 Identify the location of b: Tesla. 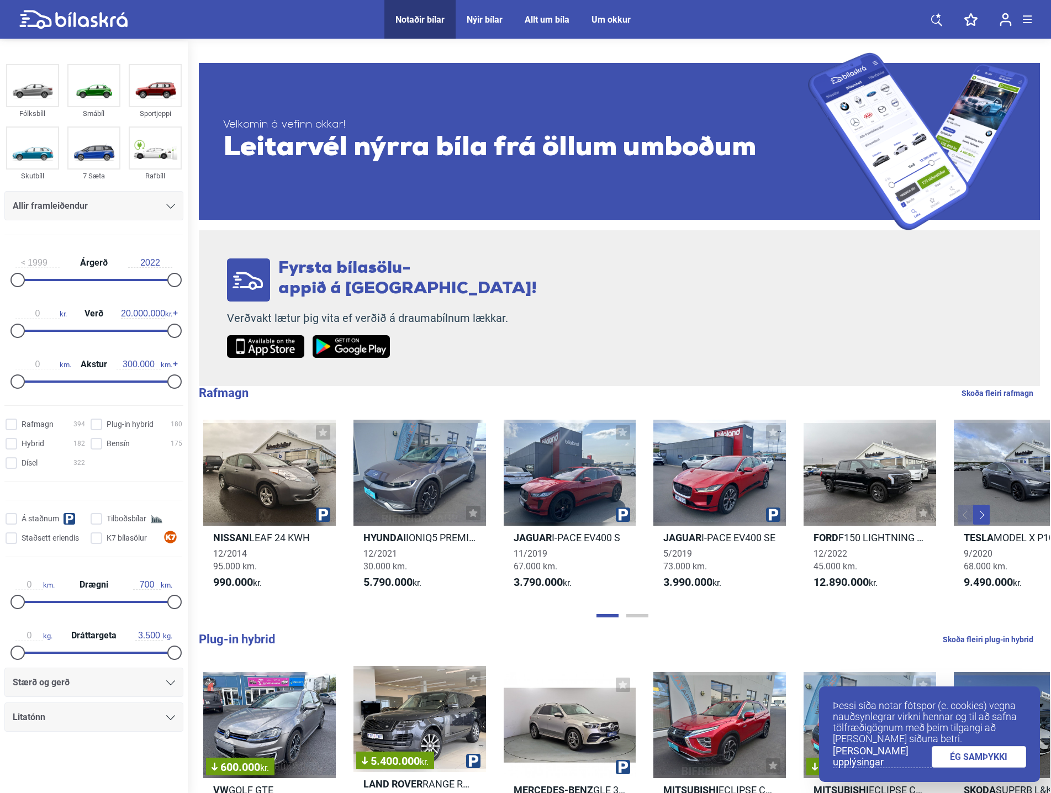
(979, 537).